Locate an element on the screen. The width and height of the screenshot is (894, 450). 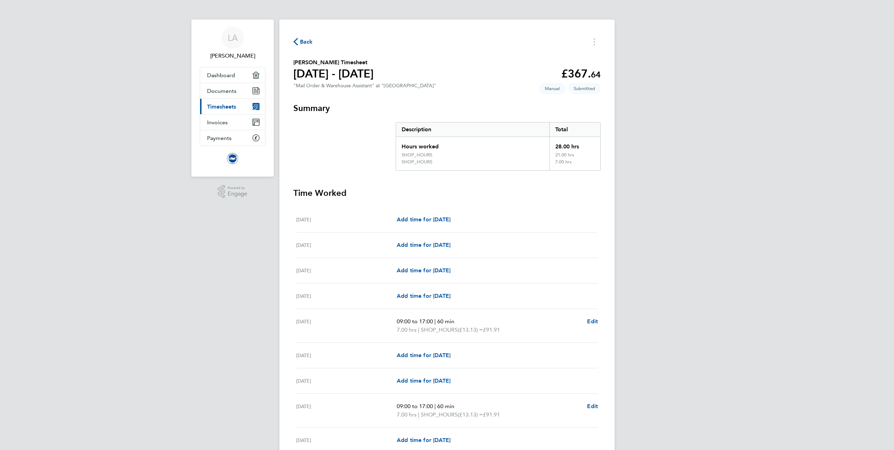
a: Powered byEngage is located at coordinates (233, 192).